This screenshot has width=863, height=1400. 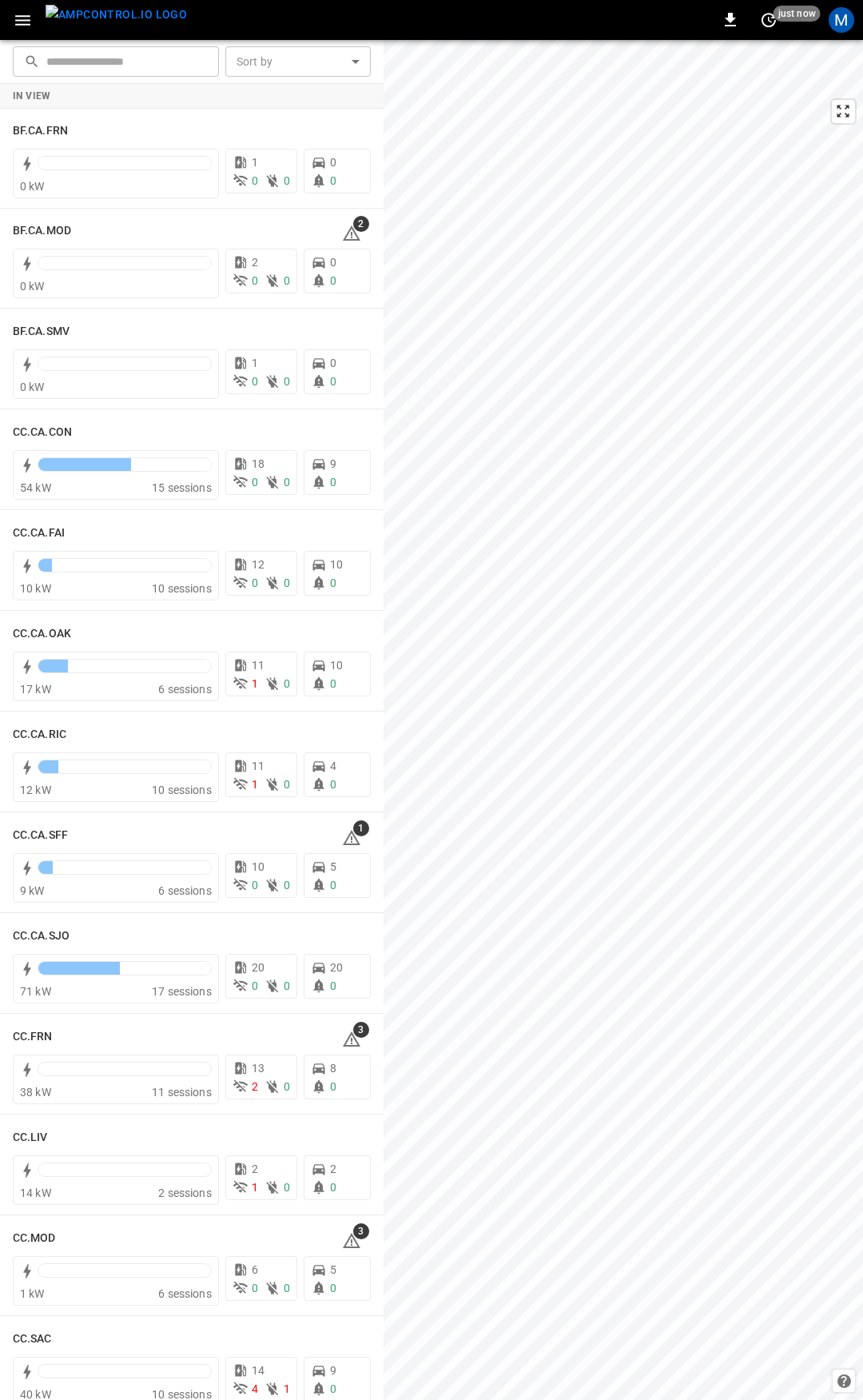 I want to click on span: 14 kW, so click(x=35, y=1194).